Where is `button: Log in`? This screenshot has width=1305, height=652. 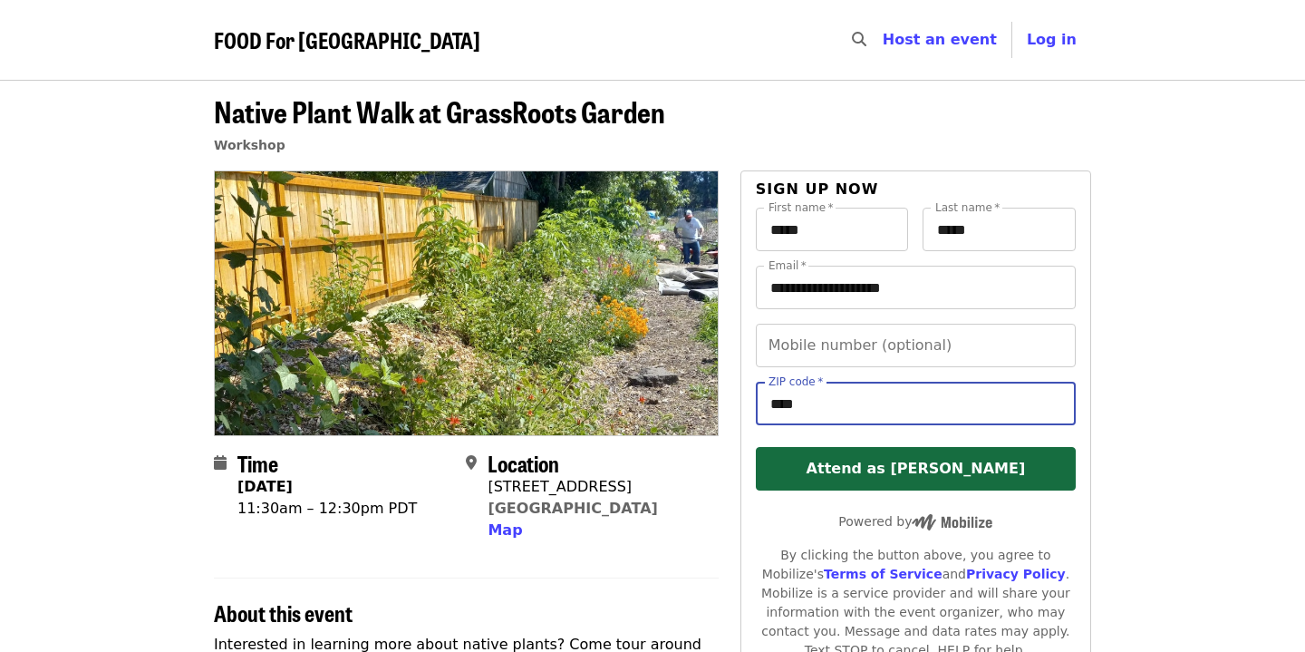
button: Log in is located at coordinates (1051, 40).